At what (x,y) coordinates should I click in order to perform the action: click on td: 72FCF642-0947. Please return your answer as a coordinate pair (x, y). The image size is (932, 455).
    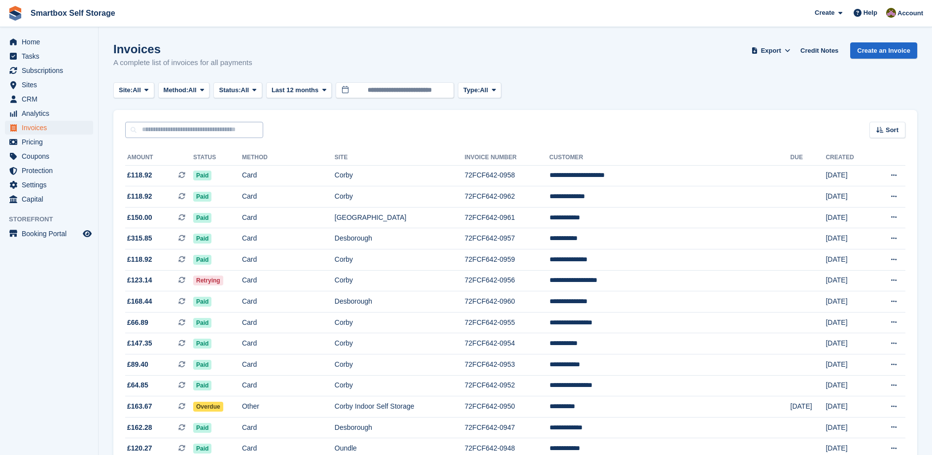
    Looking at the image, I should click on (507, 427).